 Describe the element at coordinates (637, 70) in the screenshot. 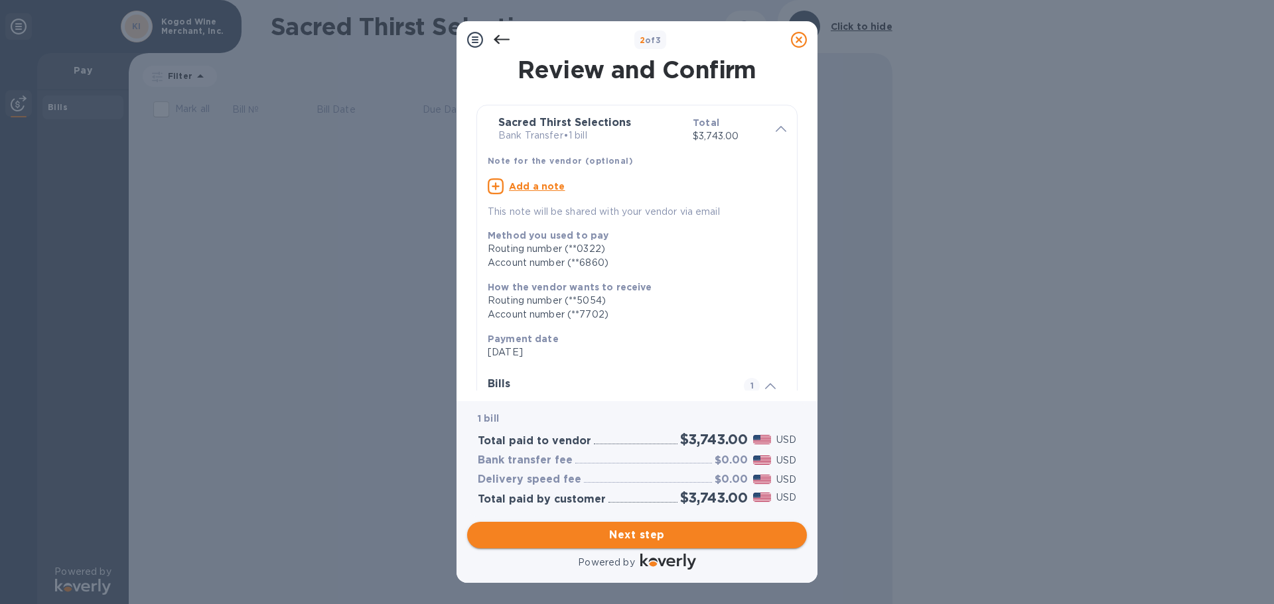

I see `h1: Review and Confirm` at that location.